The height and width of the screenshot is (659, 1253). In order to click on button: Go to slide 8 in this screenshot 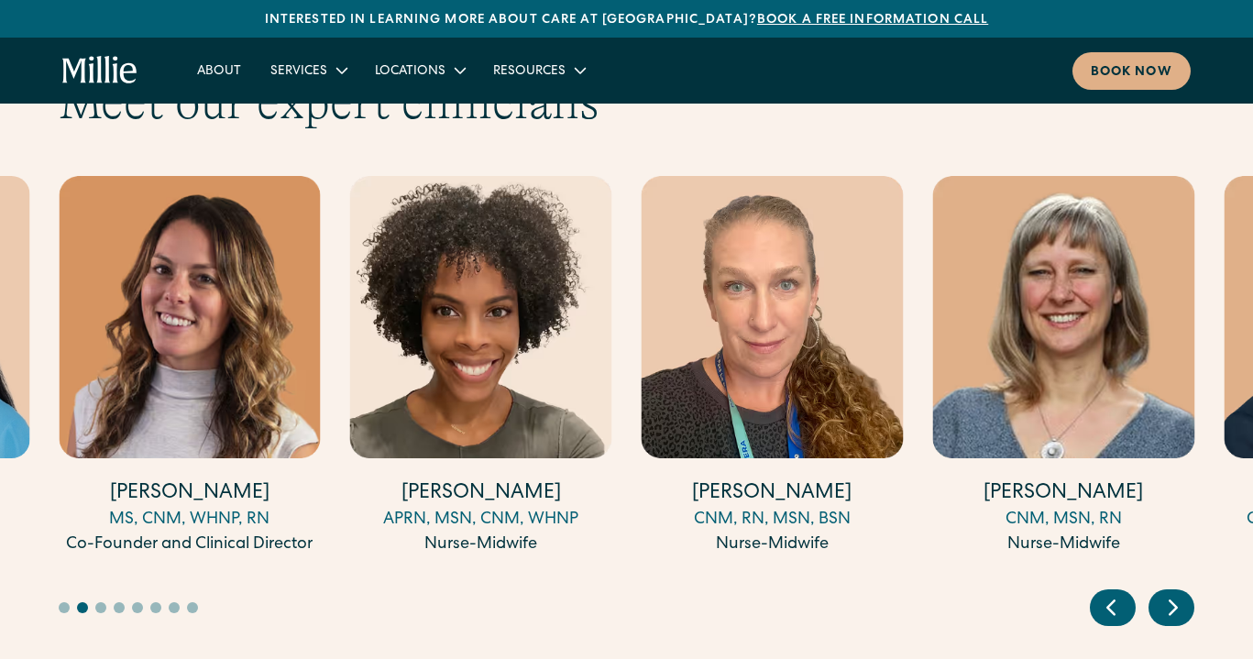, I will do `click(193, 608)`.